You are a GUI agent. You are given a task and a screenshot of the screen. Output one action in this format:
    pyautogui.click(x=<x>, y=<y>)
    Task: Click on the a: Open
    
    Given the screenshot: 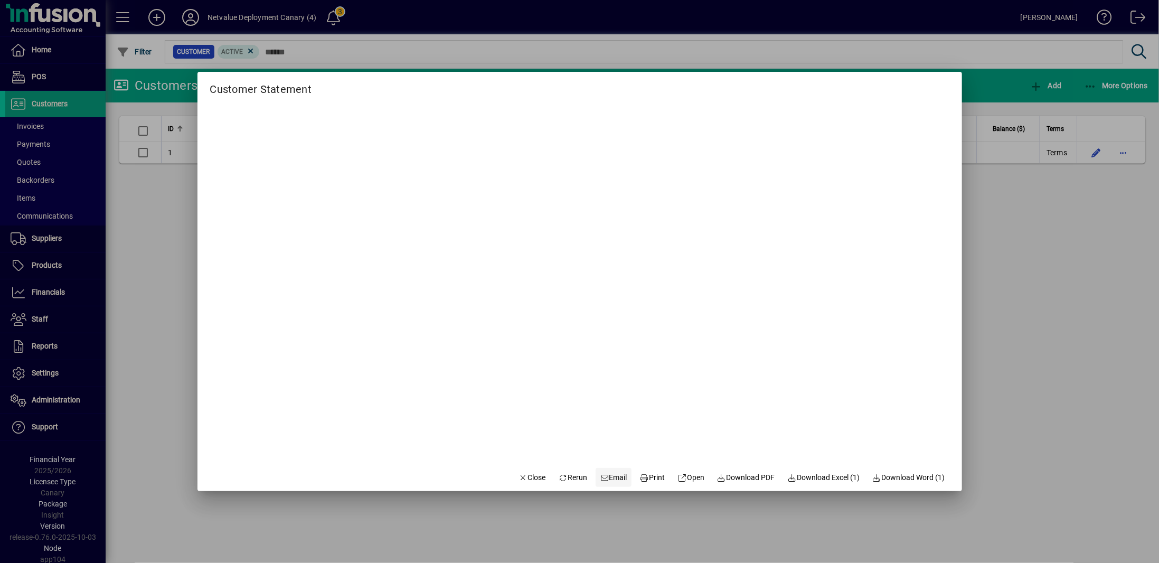 What is the action you would take?
    pyautogui.click(x=691, y=477)
    